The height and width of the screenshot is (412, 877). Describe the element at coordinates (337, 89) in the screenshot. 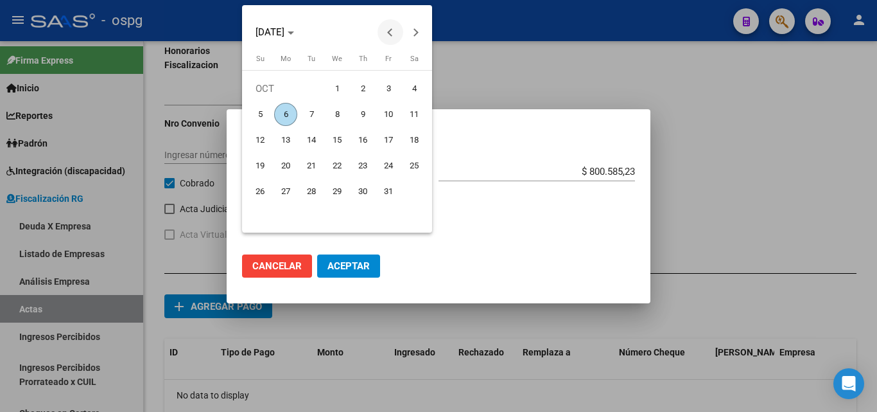

I see `span: 1` at that location.